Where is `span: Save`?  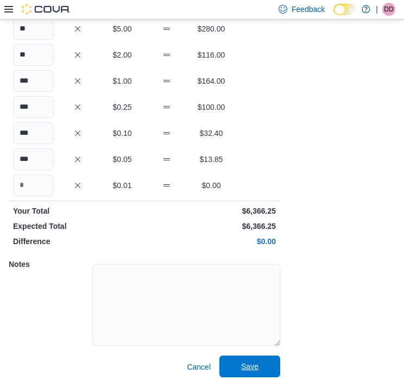 span: Save is located at coordinates (250, 366).